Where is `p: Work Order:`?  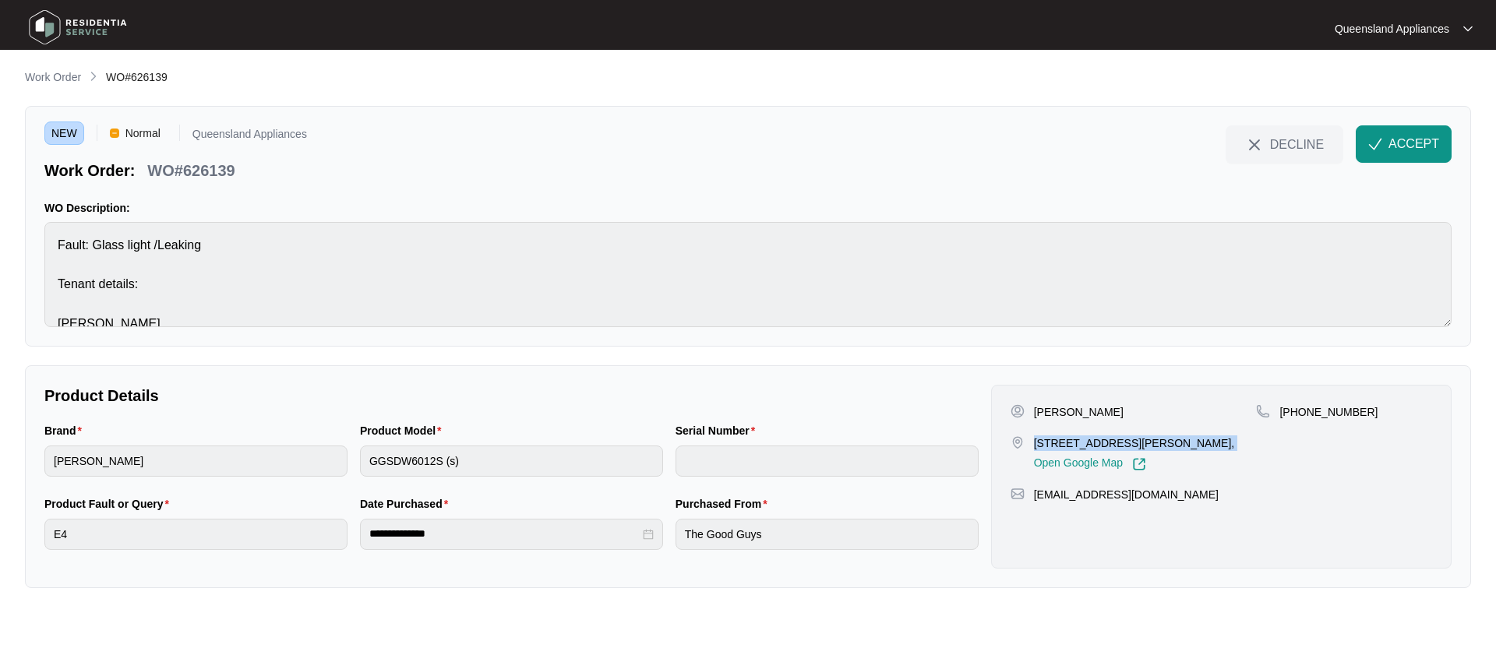
p: Work Order: is located at coordinates (90, 171).